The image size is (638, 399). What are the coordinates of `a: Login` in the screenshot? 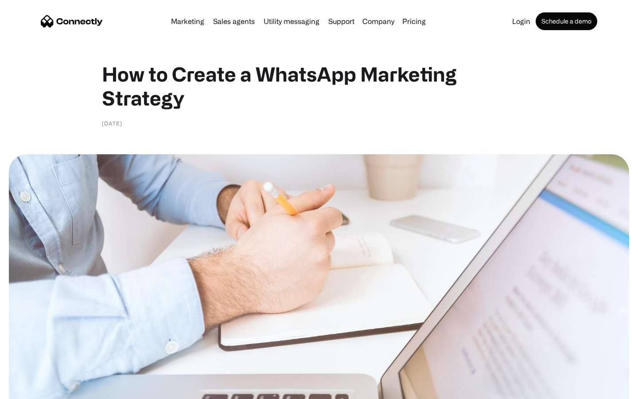 It's located at (521, 21).